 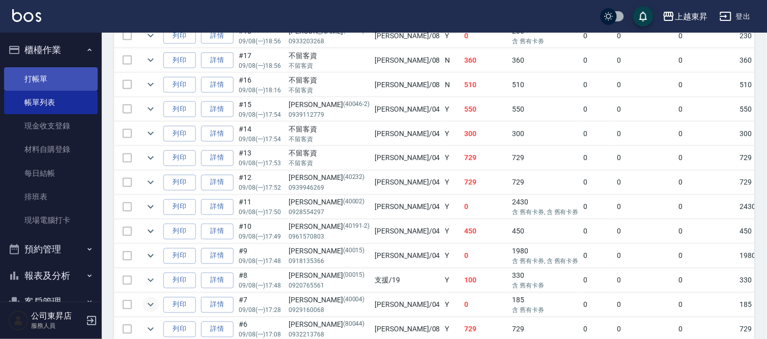 What do you see at coordinates (329, 41) in the screenshot?
I see `p: 0933203268` at bounding box center [329, 41].